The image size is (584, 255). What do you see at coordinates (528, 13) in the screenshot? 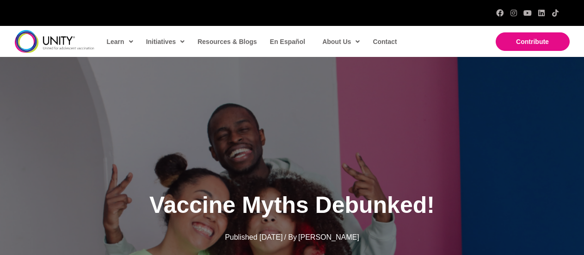
I see `a: YouTube` at bounding box center [528, 13].